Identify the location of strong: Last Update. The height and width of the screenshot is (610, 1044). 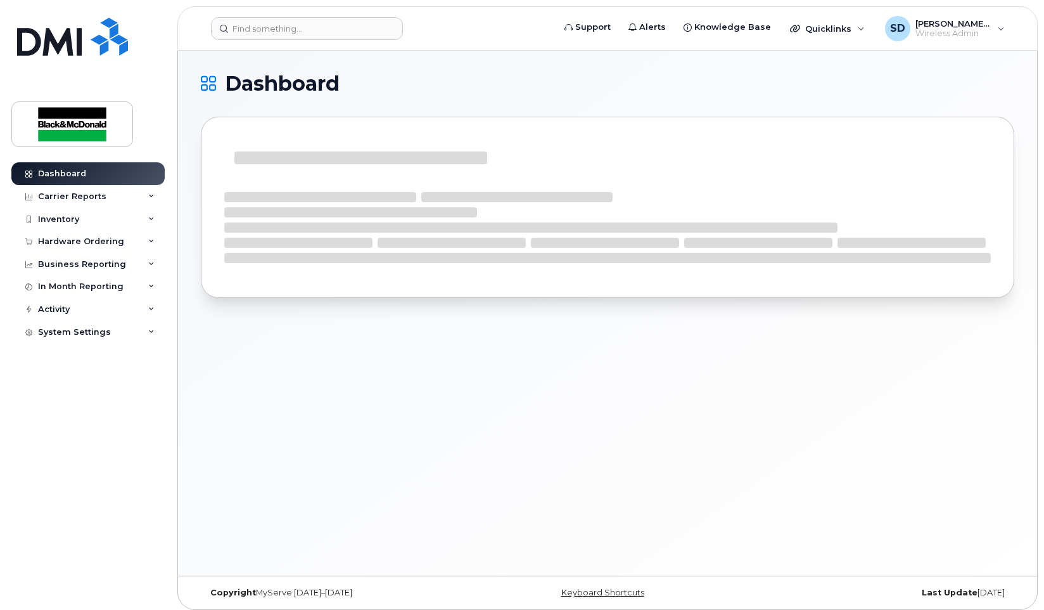
(950, 592).